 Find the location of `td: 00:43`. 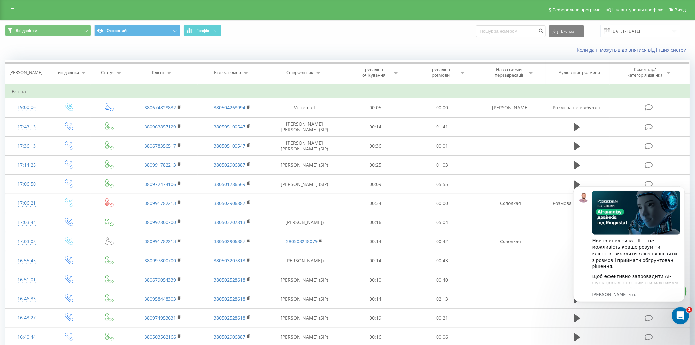

td: 00:43 is located at coordinates (443, 261).